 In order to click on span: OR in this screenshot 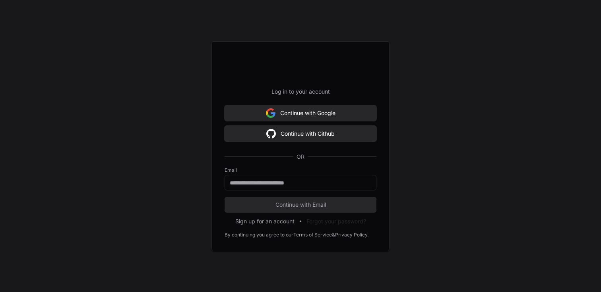, I will do `click(300, 157)`.